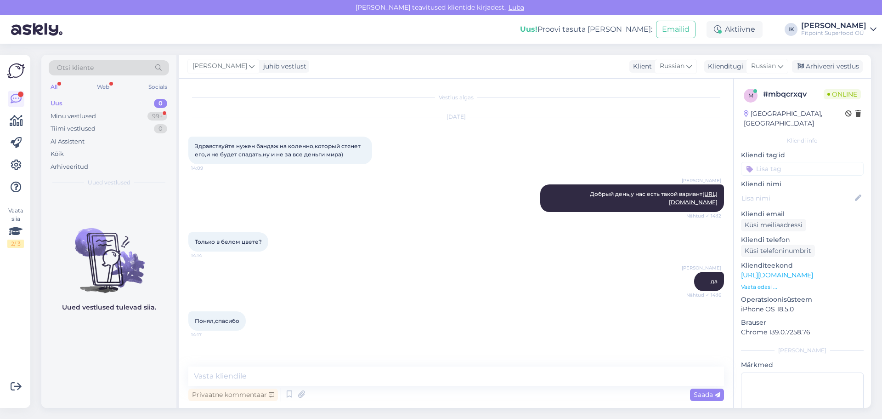 This screenshot has width=882, height=419. I want to click on p: Märkmed, so click(802, 364).